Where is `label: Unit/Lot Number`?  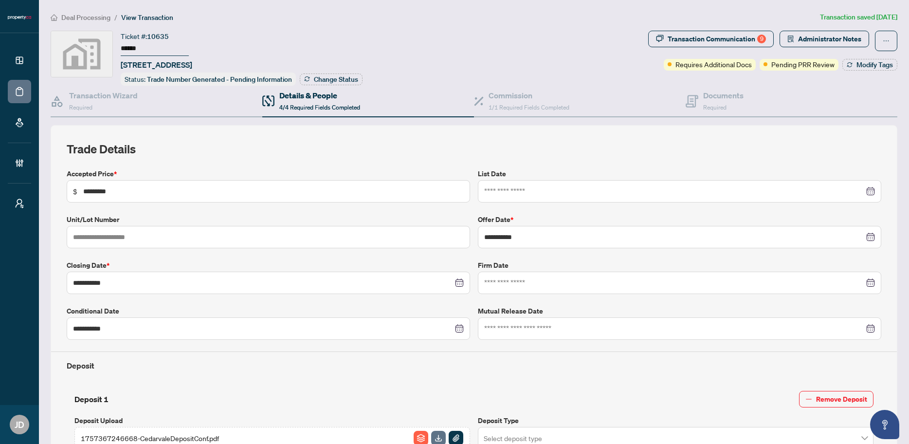 label: Unit/Lot Number is located at coordinates (268, 220).